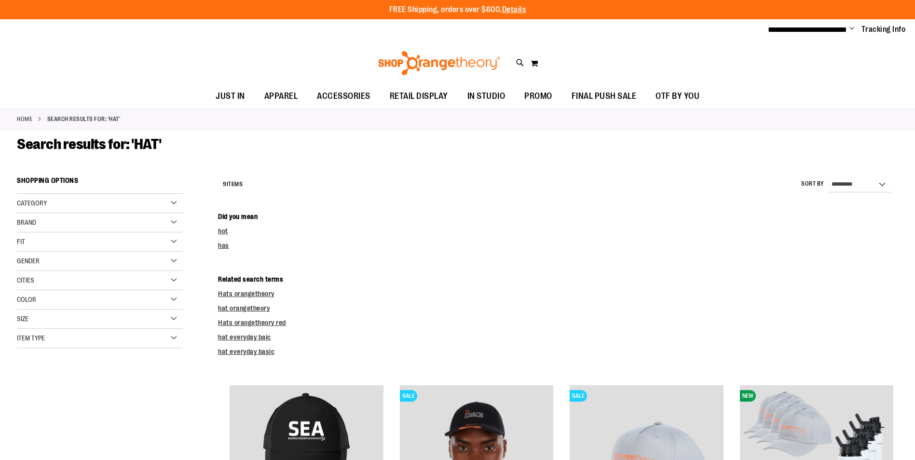 The width and height of the screenshot is (915, 460). I want to click on span: Size, so click(23, 319).